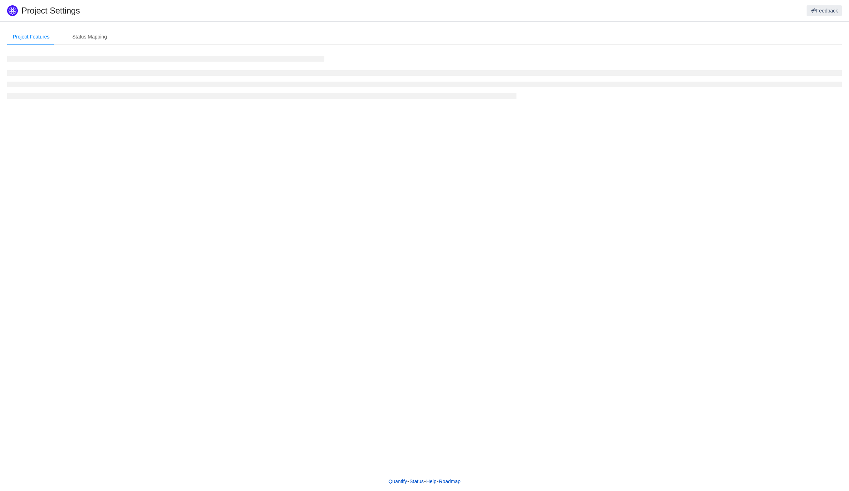  Describe the element at coordinates (89, 37) in the screenshot. I see `div: Status Mapping` at that location.